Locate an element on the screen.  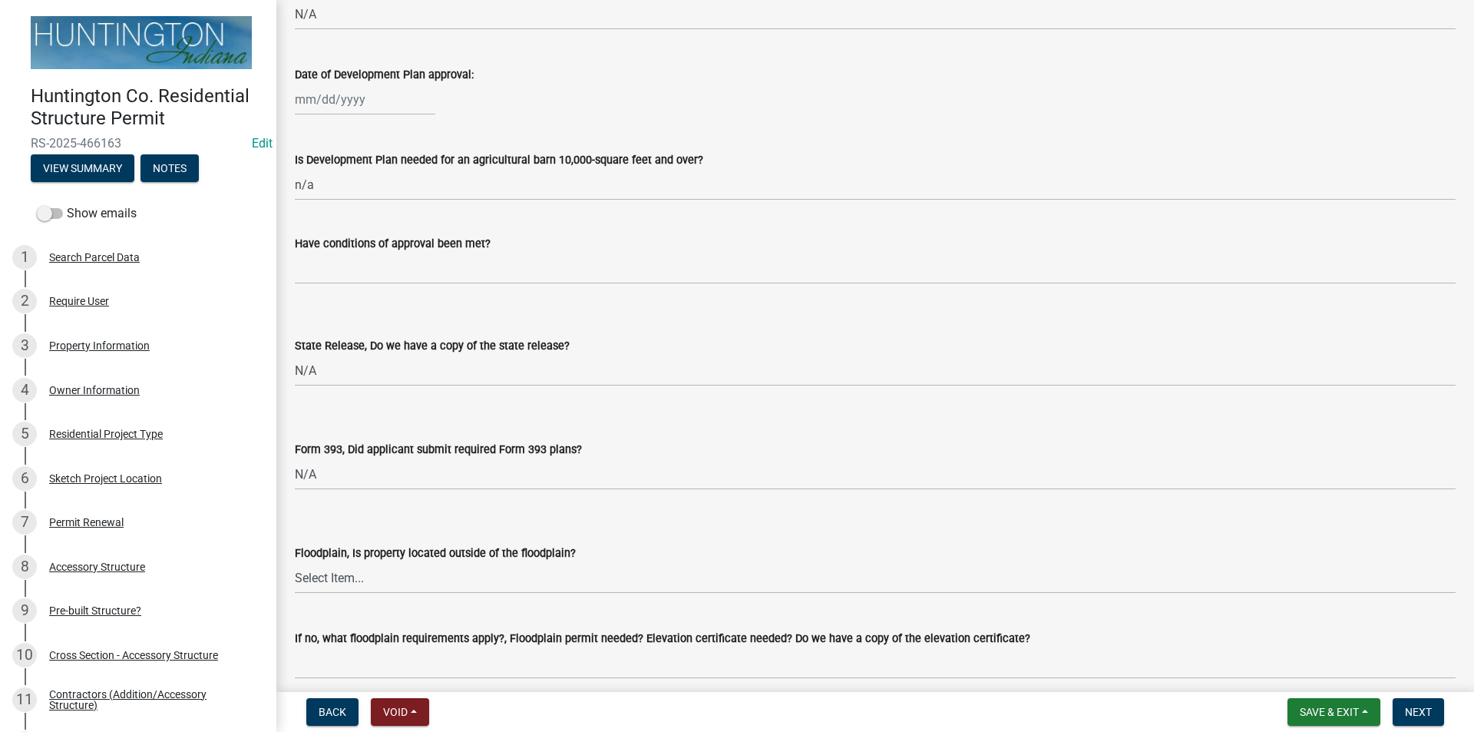
span: Next is located at coordinates (1418, 712).